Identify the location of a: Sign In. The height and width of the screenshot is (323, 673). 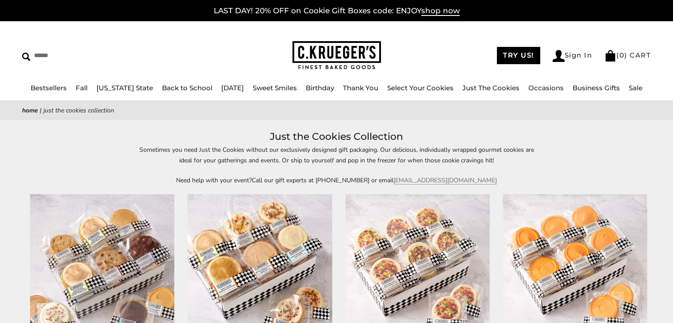
(572, 56).